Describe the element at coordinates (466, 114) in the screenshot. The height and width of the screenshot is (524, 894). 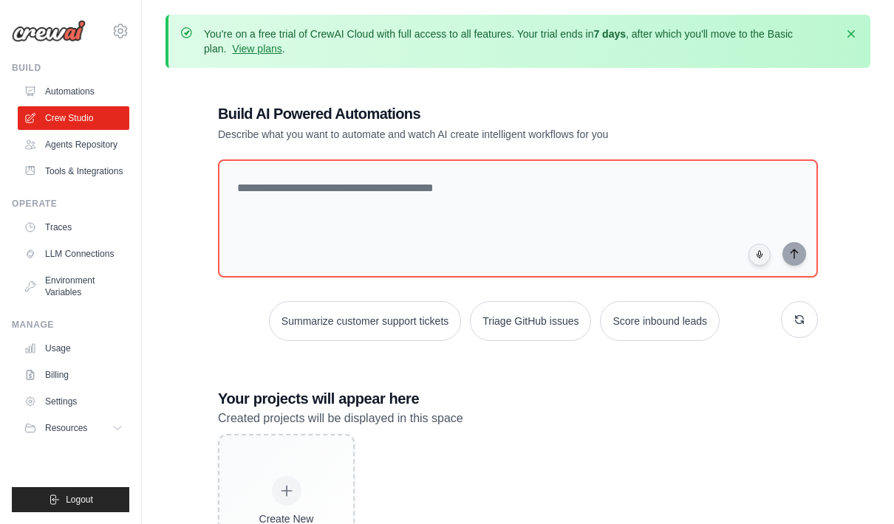
I see `h1: Build AI Powered Automations` at that location.